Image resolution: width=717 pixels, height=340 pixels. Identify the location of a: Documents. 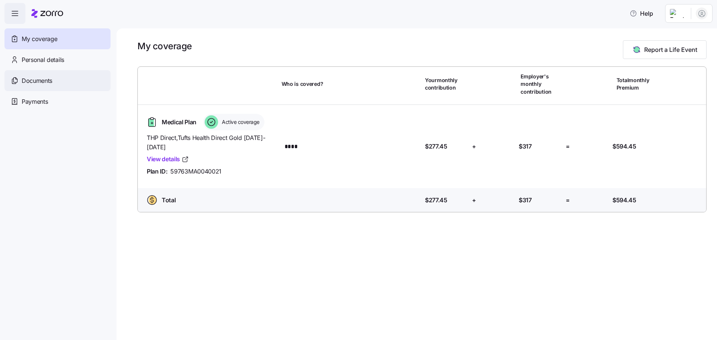
(58, 81).